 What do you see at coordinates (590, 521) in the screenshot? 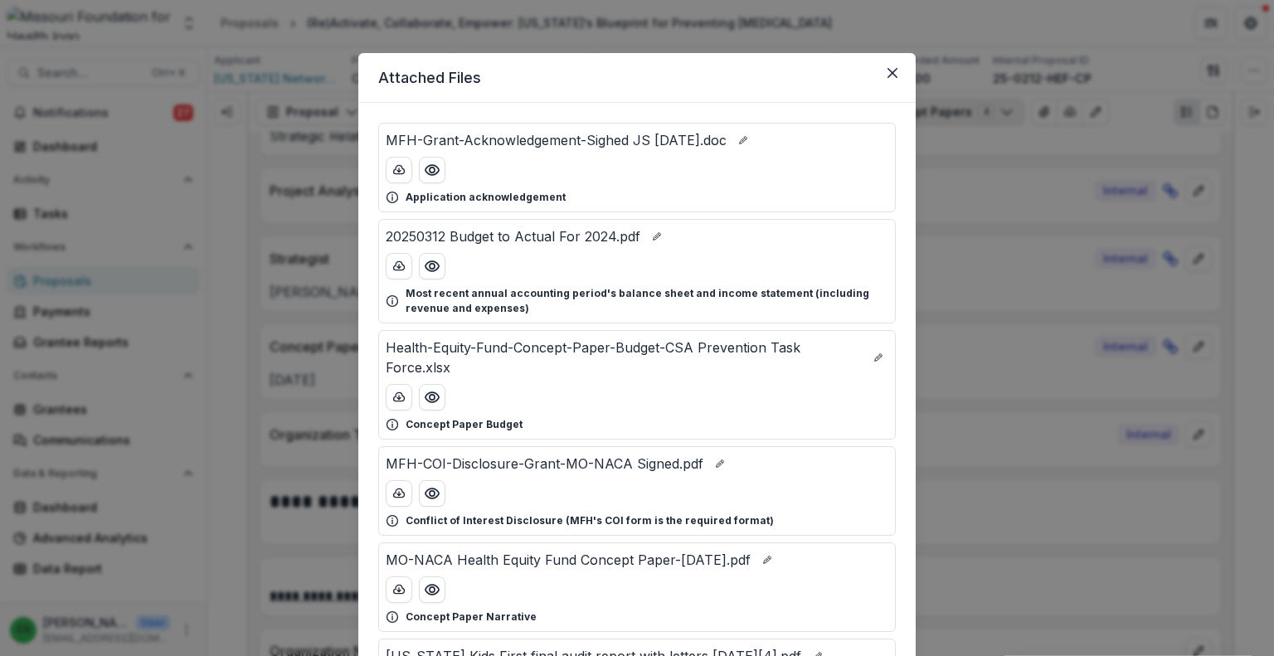
I see `p: Conflict of Interest Disclosure (MFH's COI form is the required format)` at bounding box center [590, 521].